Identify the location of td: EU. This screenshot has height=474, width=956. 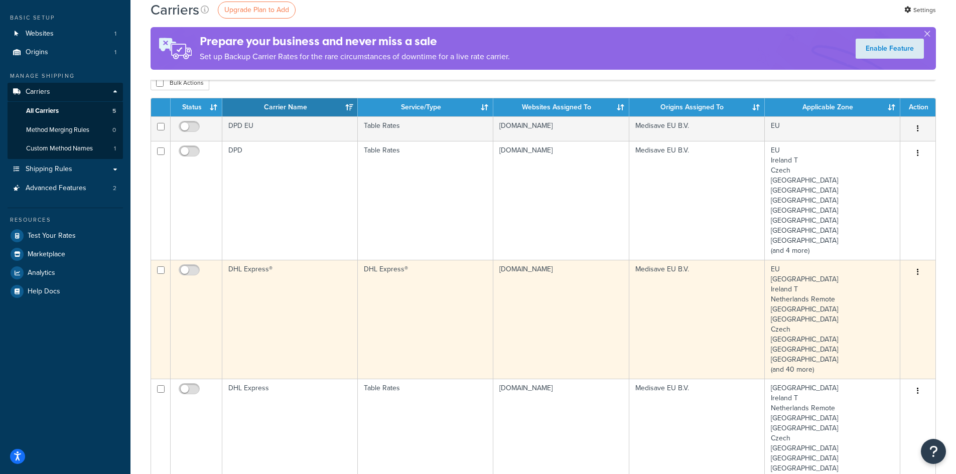
(833, 129).